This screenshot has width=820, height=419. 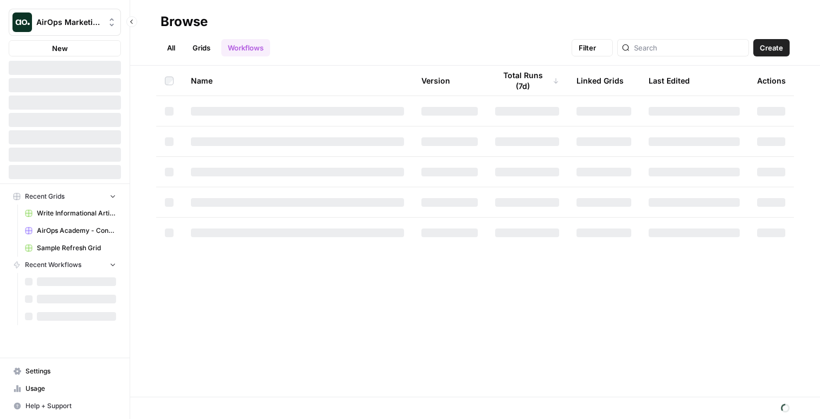 I want to click on span: Filter, so click(x=588, y=48).